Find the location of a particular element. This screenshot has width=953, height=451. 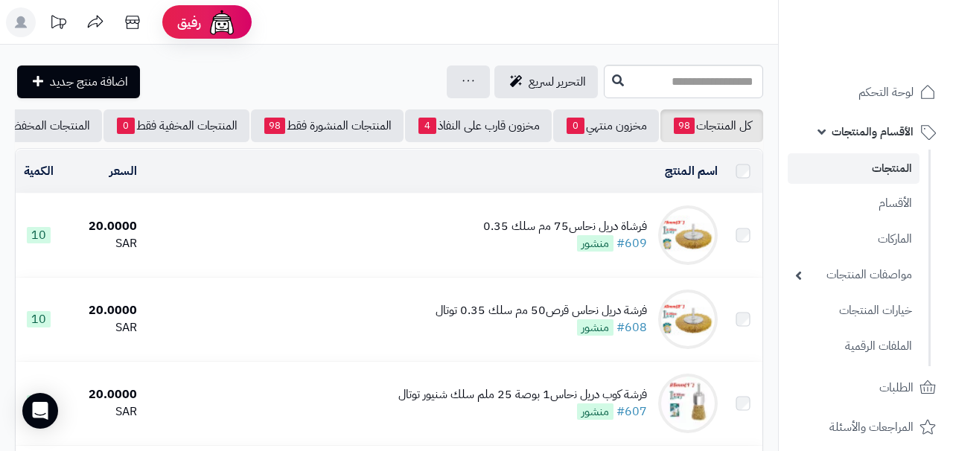

div: ﻓﺭﺷﺔ ﻛﻭﺏ ﺩﺭﻳﻝ ﻧﺣﺎﺱ1 بوصة 25 ملم سلك شنيور توتال is located at coordinates (523, 395).